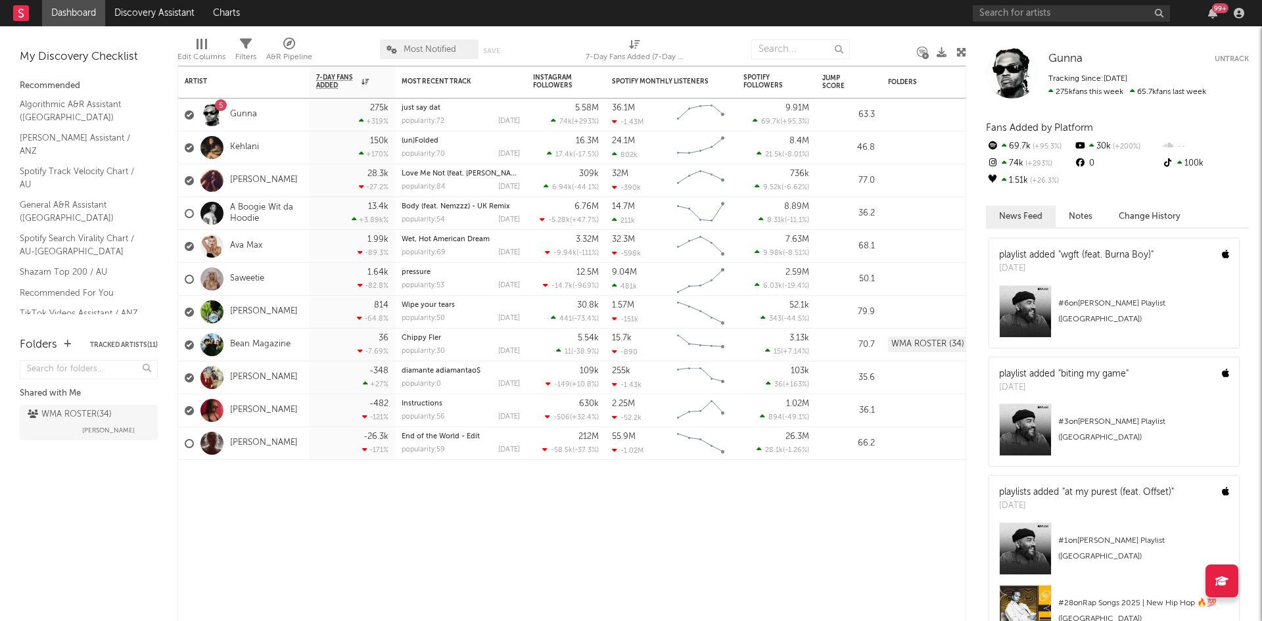 This screenshot has height=621, width=1262. What do you see at coordinates (849, 378) in the screenshot?
I see `div: 35.6` at bounding box center [849, 378].